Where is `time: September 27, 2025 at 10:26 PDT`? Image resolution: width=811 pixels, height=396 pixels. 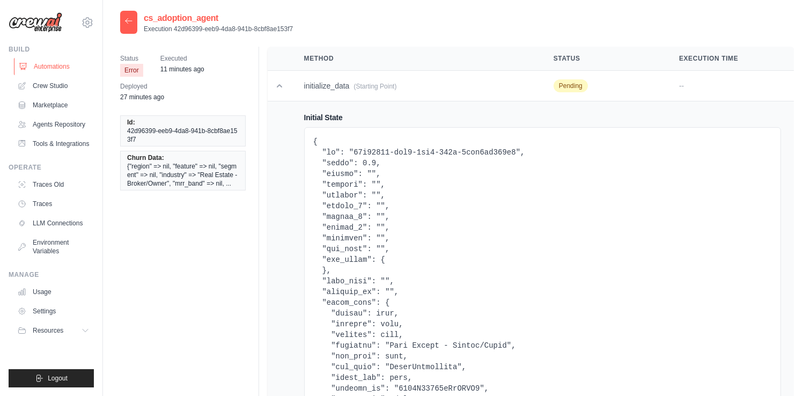
time: September 27, 2025 at 10:26 PDT is located at coordinates (142, 97).